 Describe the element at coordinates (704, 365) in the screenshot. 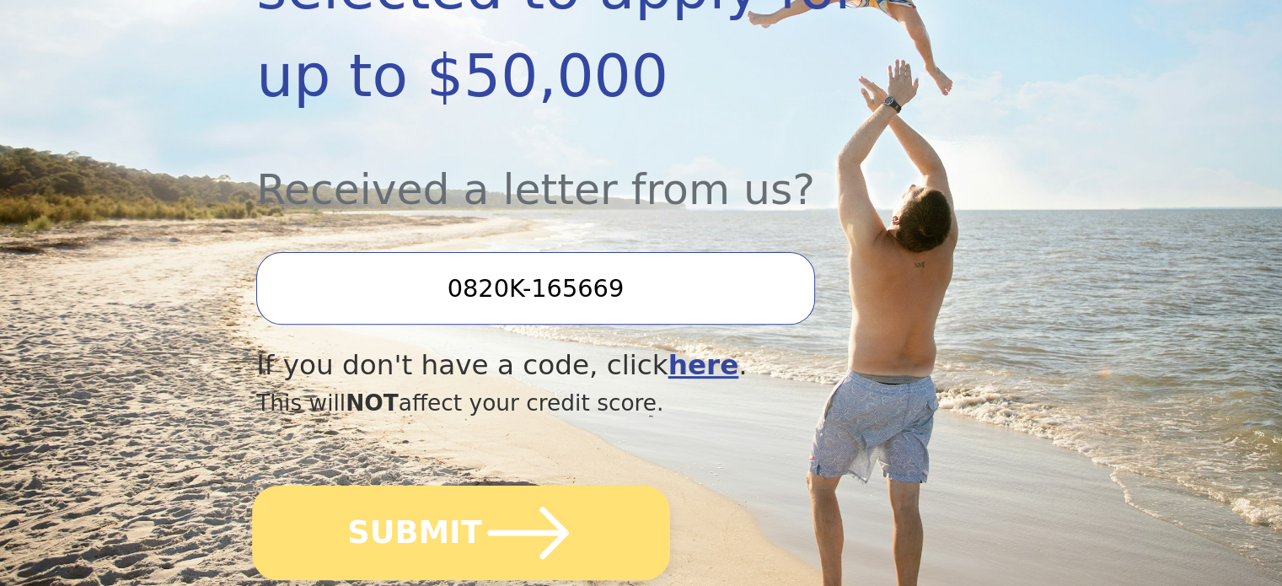

I see `a: here` at that location.